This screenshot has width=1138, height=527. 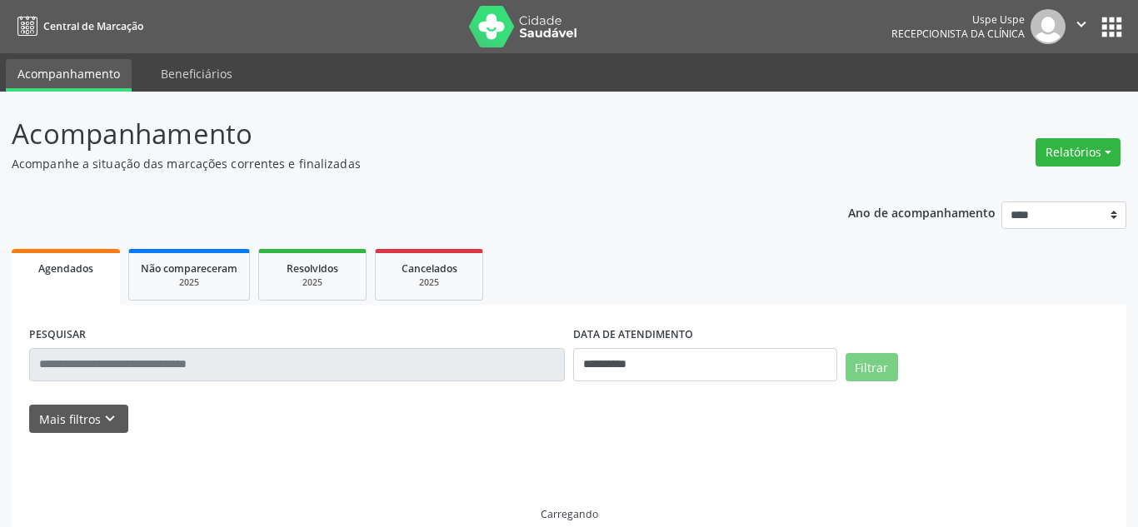 I want to click on p: Acompanhamento, so click(x=401, y=134).